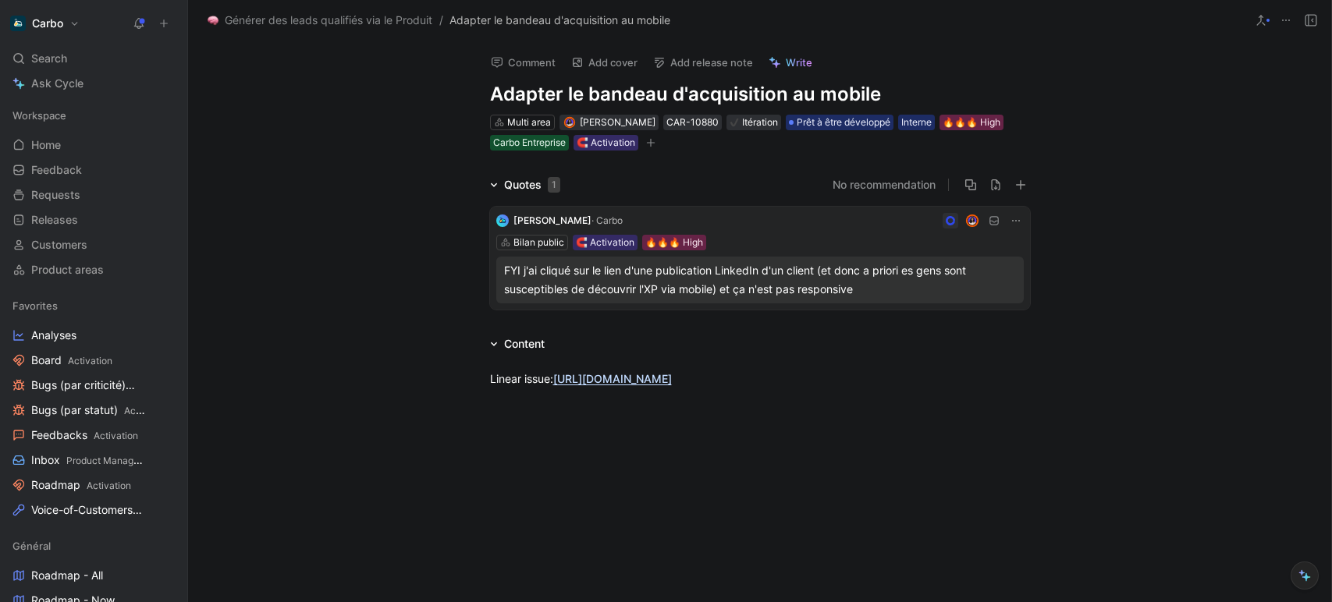  Describe the element at coordinates (94, 510) in the screenshot. I see `a: Voice-of-CustomersProduct Management` at that location.